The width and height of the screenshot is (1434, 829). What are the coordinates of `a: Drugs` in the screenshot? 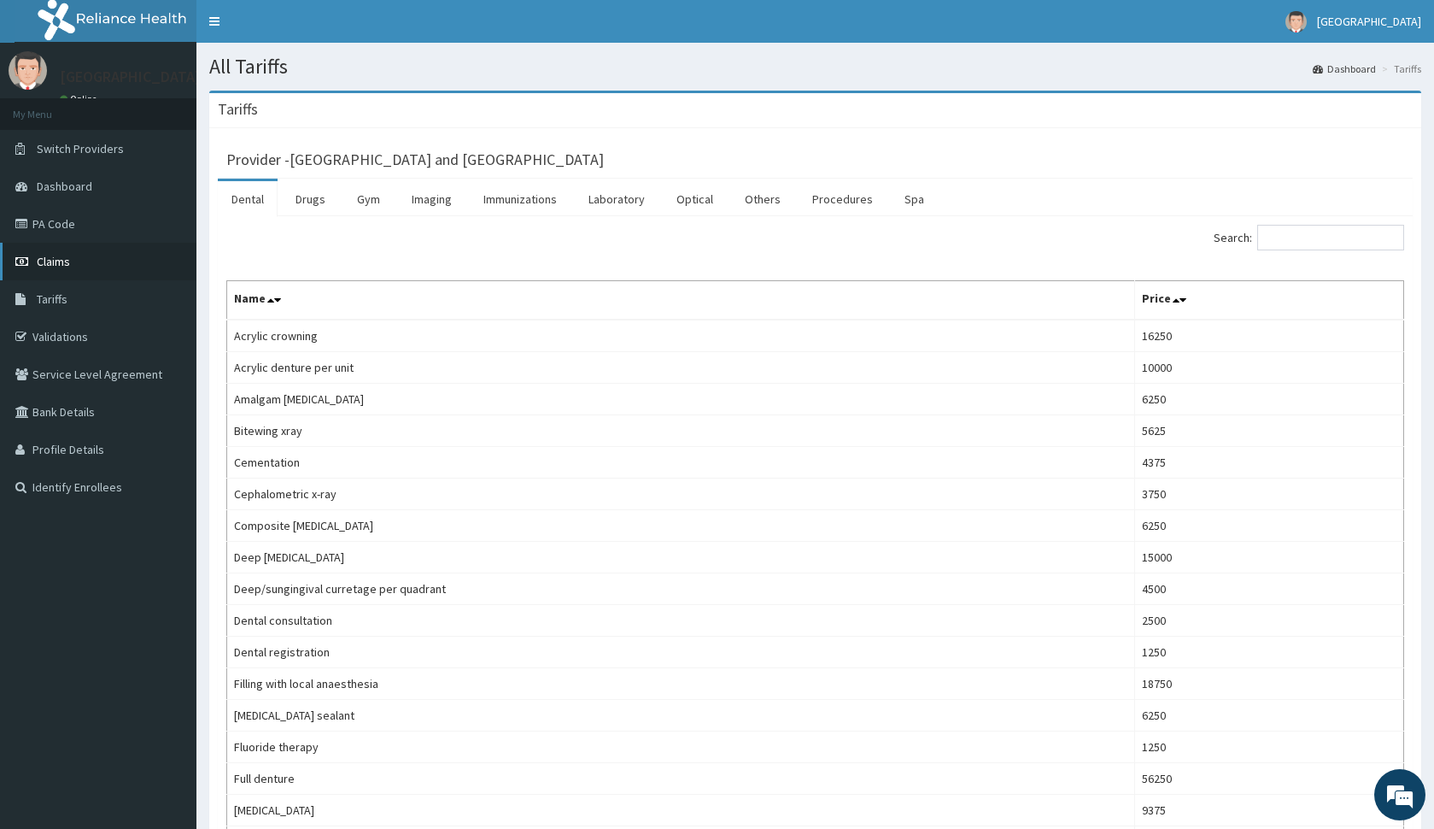 It's located at (310, 199).